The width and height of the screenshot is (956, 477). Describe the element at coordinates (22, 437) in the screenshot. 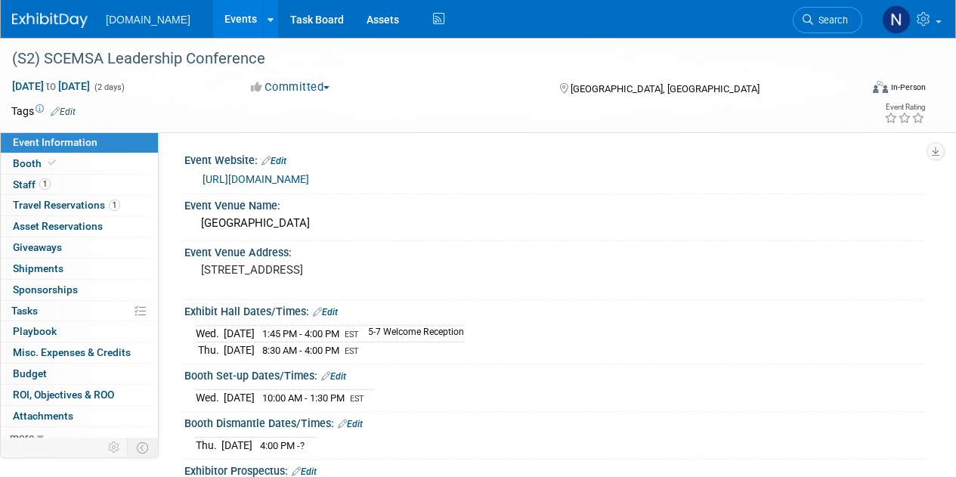

I see `span: more` at that location.